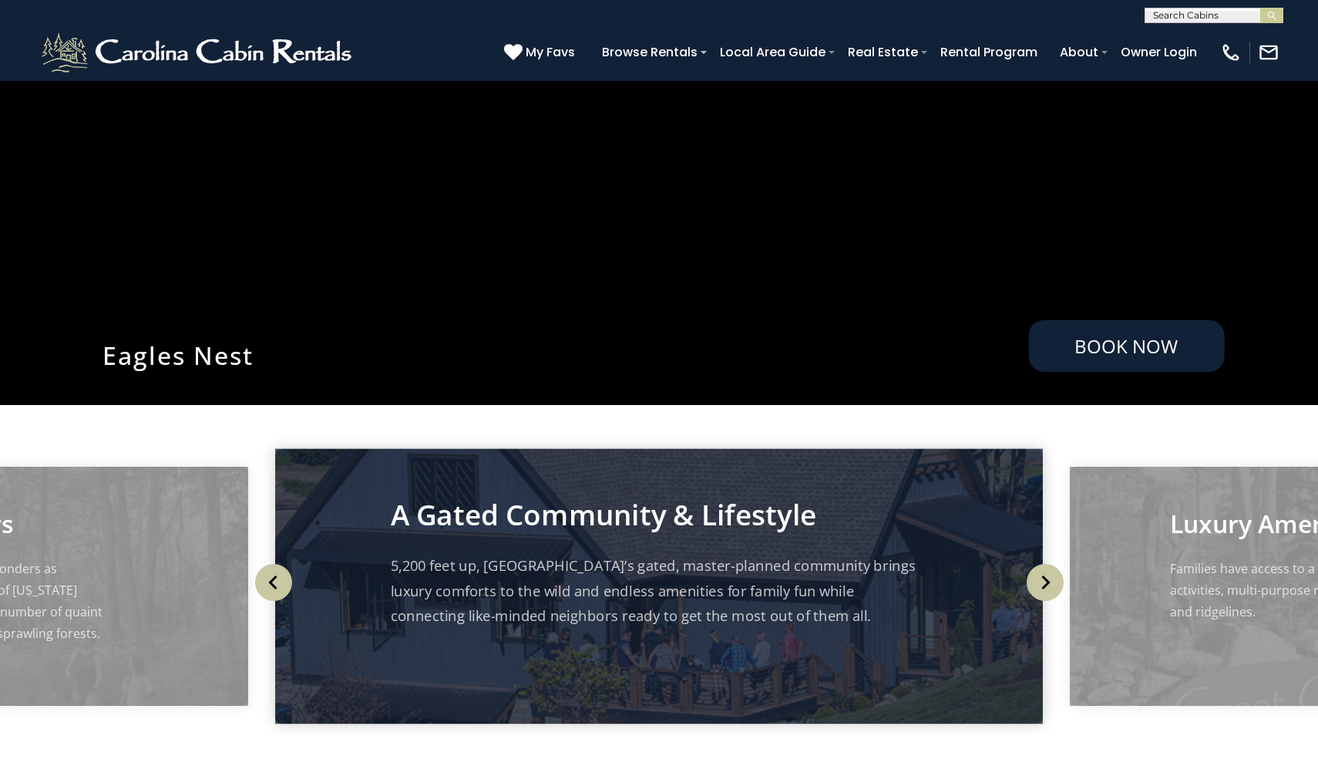 The width and height of the screenshot is (1318, 763). Describe the element at coordinates (541, 52) in the screenshot. I see `a: My Favs` at that location.